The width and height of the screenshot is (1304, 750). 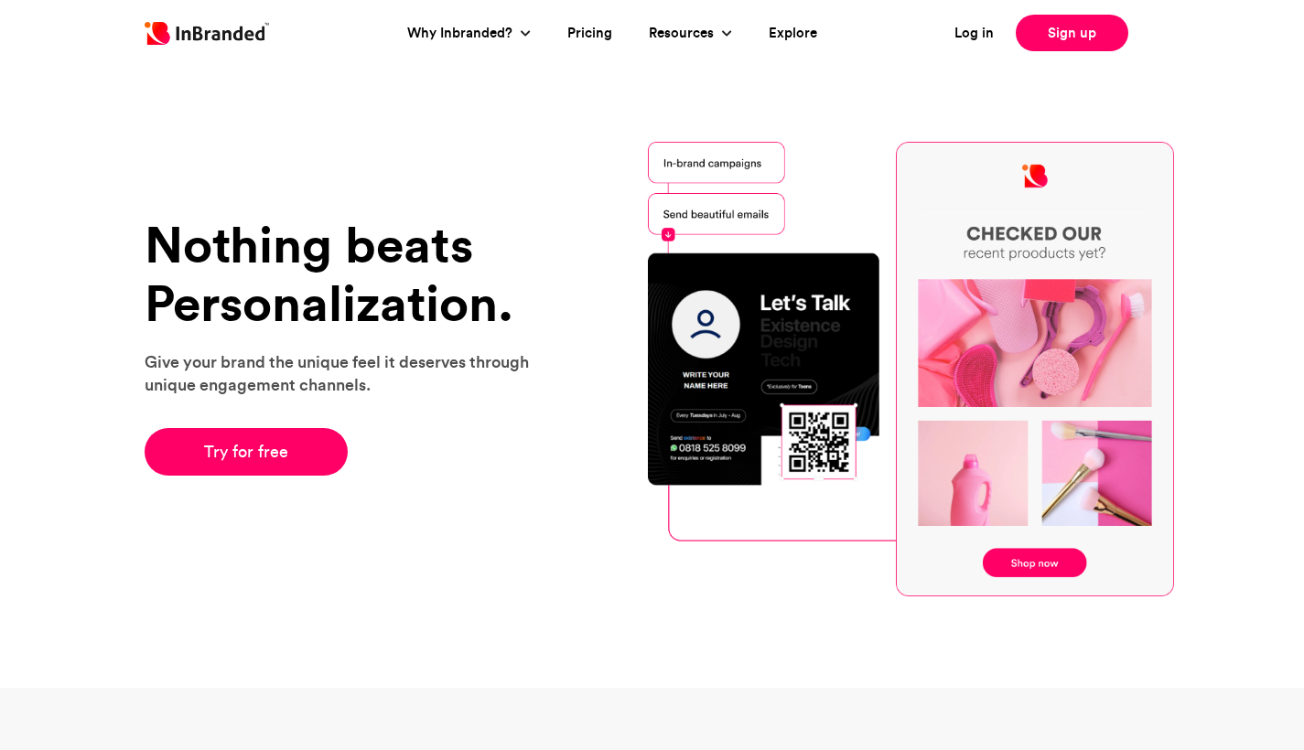 What do you see at coordinates (684, 33) in the screenshot?
I see `a: Resources` at bounding box center [684, 33].